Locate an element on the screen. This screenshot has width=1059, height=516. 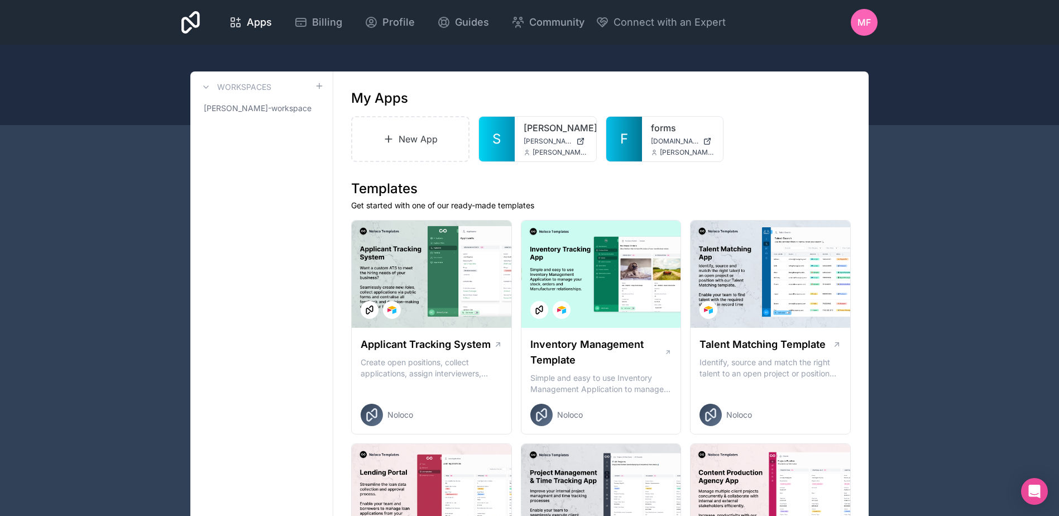
span: Apps is located at coordinates (259, 22).